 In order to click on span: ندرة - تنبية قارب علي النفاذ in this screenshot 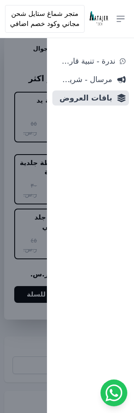, I will do `click(85, 61)`.